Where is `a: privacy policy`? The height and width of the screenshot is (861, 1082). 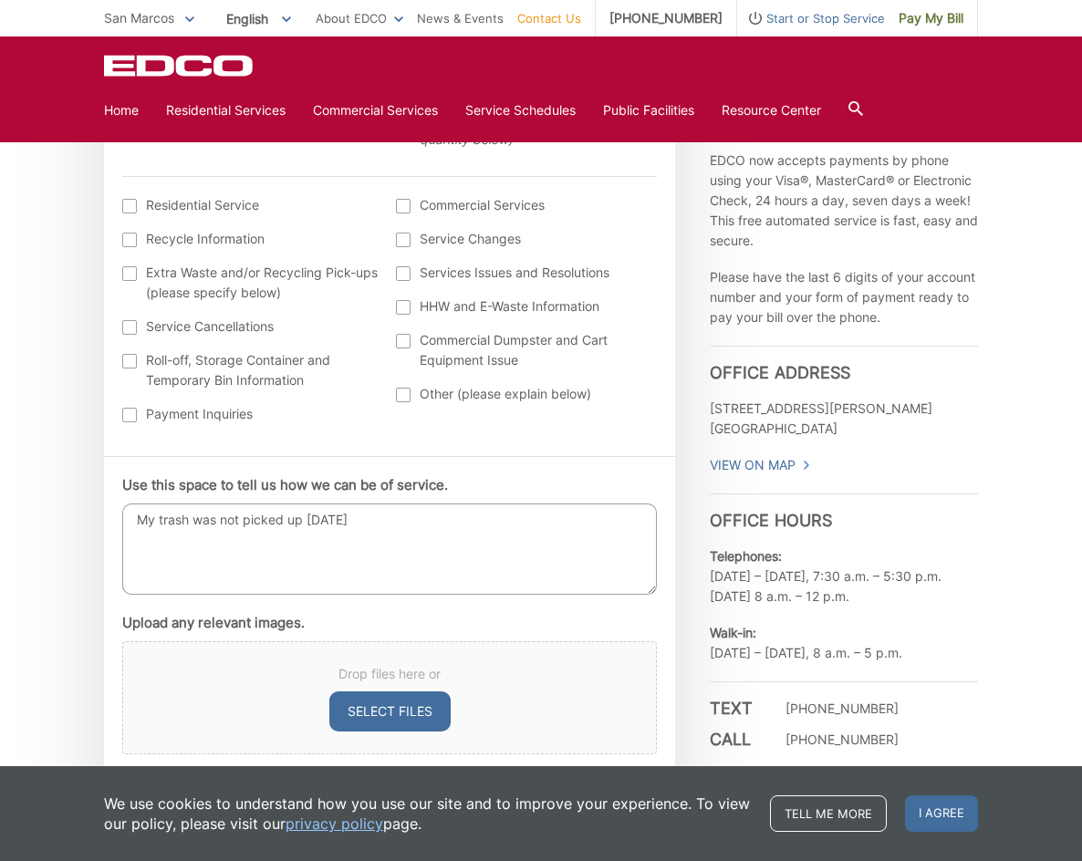
a: privacy policy is located at coordinates (334, 824).